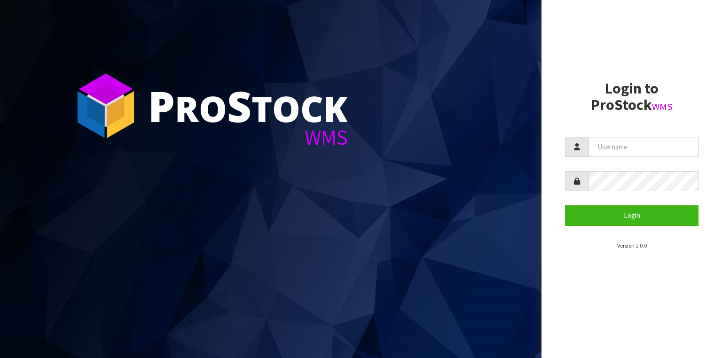 This screenshot has height=358, width=722. Describe the element at coordinates (643, 147) in the screenshot. I see `input: Username` at that location.